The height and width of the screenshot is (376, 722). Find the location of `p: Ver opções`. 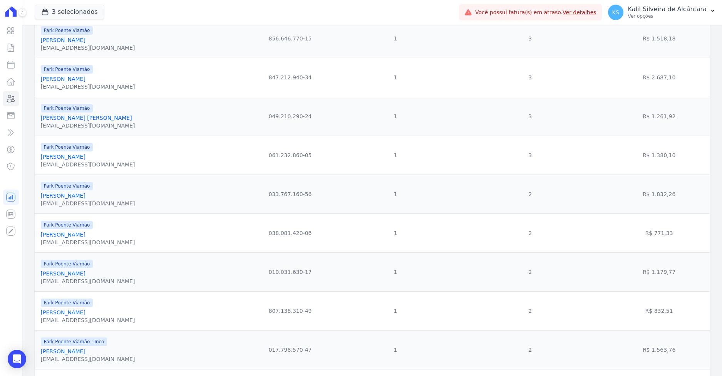

p: Ver opções is located at coordinates (667, 16).